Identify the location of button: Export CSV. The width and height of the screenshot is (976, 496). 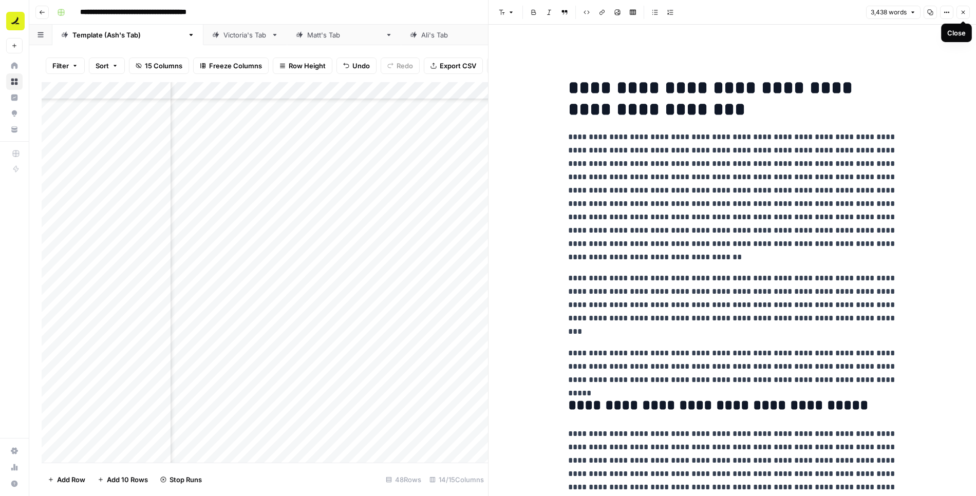
(453, 66).